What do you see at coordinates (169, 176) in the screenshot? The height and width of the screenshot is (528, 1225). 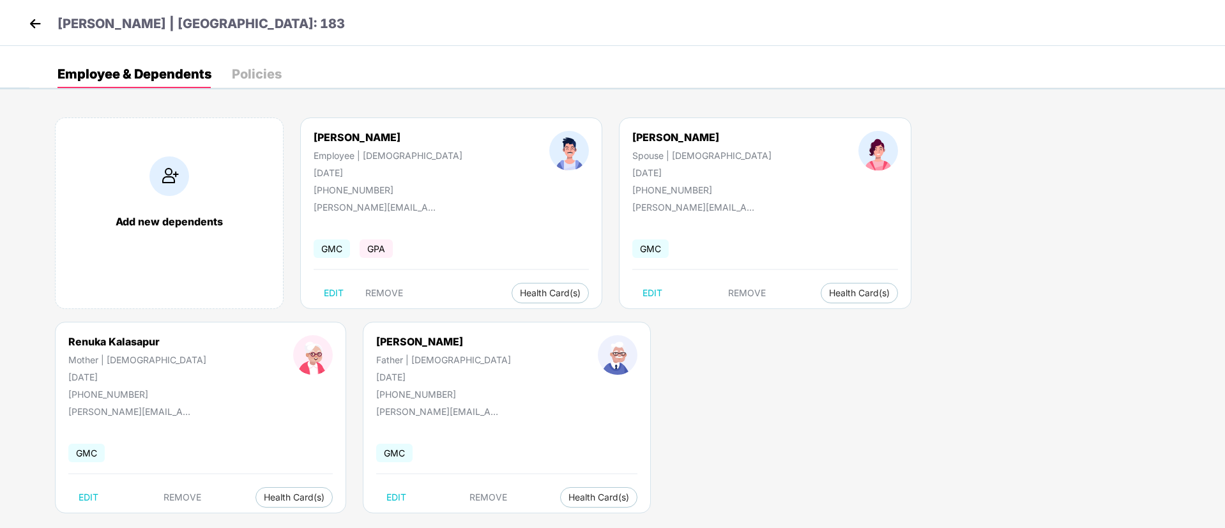 I see `img: addIcon` at bounding box center [169, 176].